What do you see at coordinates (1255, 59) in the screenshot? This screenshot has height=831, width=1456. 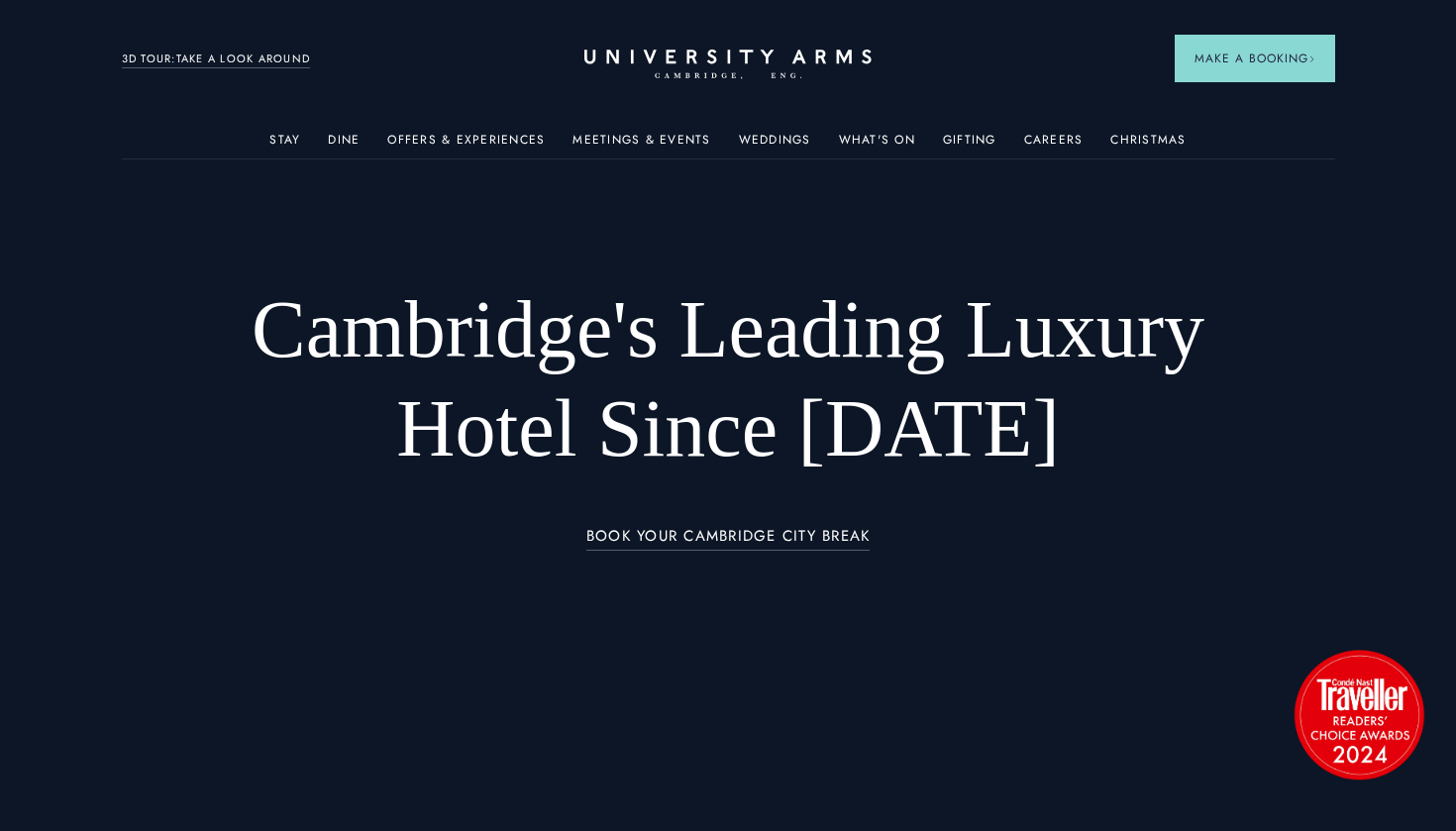 I see `span: Make a Booking` at bounding box center [1255, 59].